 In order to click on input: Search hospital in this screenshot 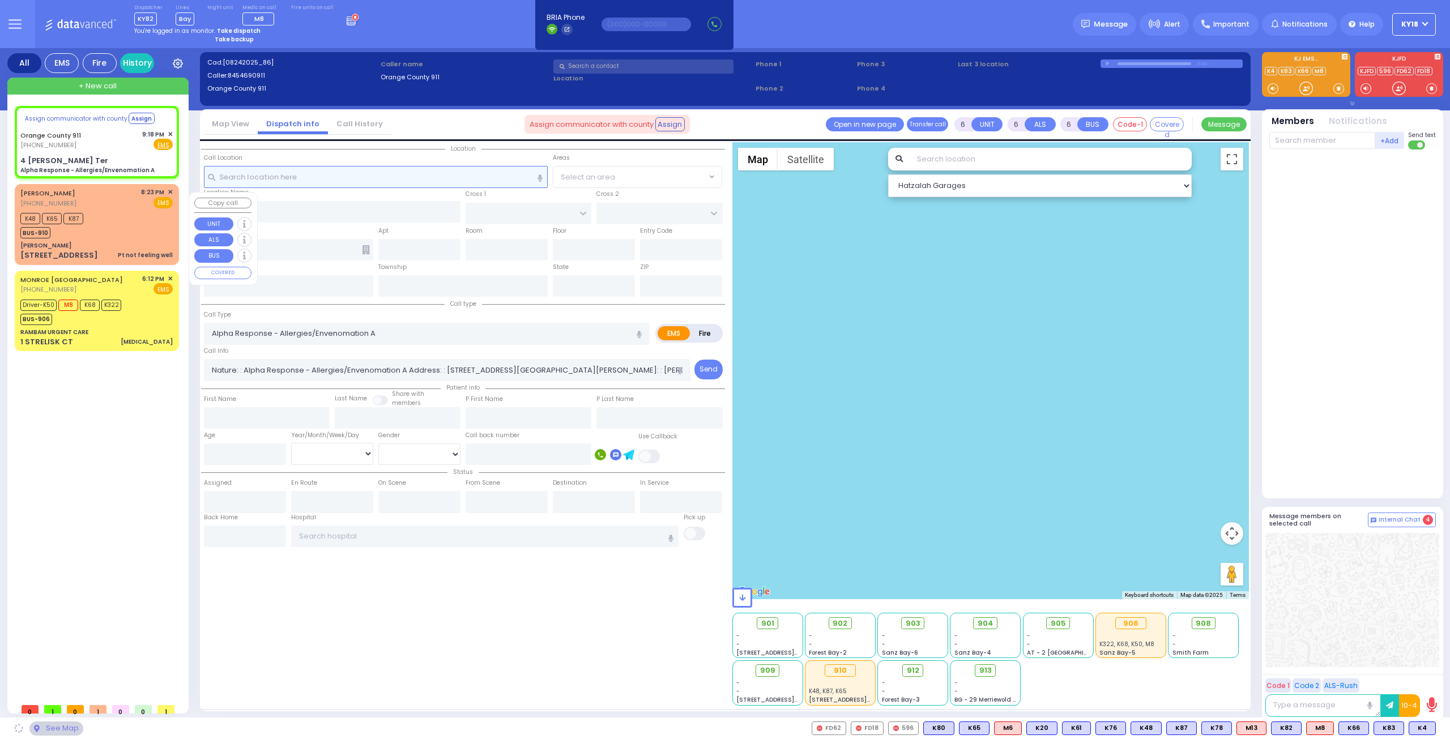, I will do `click(485, 536)`.